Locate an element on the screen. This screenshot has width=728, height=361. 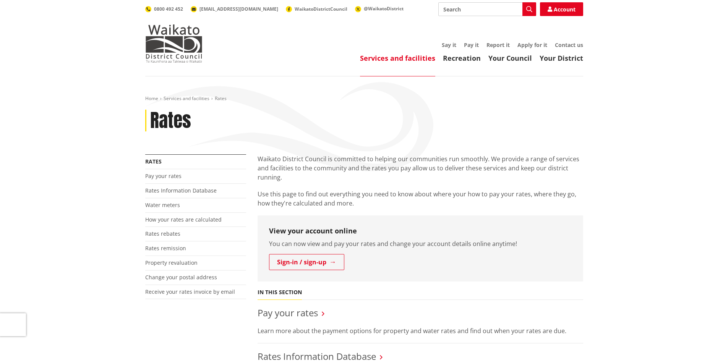
img: Waikato District Council - Te Kaunihera aa Takiwaa o Waikato is located at coordinates (174, 44).